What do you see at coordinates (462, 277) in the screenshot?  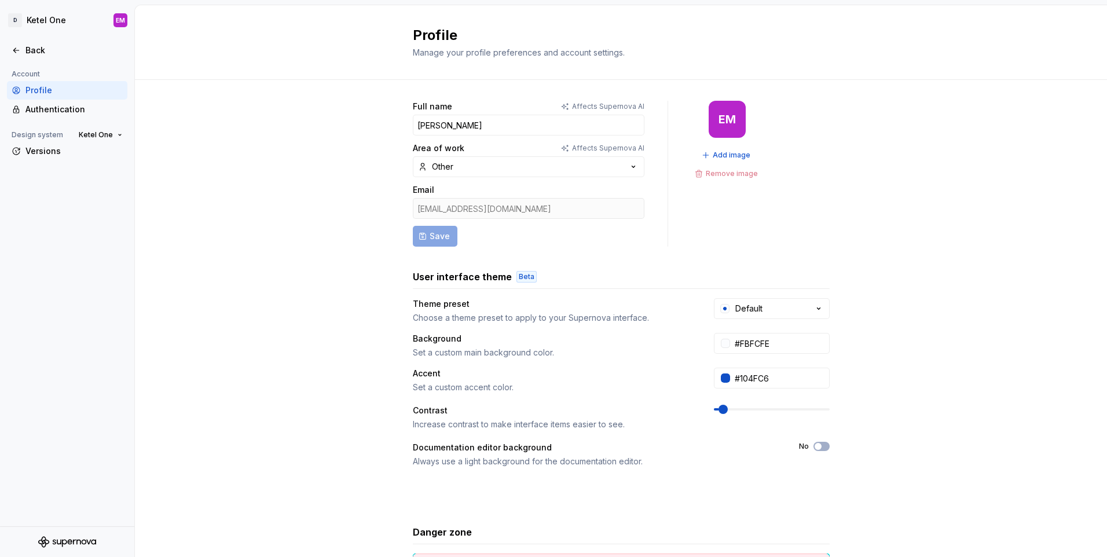 I see `h3: User interface theme` at bounding box center [462, 277].